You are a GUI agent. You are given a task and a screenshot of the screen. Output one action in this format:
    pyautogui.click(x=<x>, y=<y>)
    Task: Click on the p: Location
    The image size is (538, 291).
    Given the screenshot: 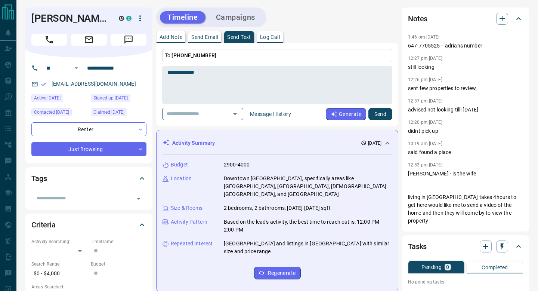 What is the action you would take?
    pyautogui.click(x=181, y=178)
    